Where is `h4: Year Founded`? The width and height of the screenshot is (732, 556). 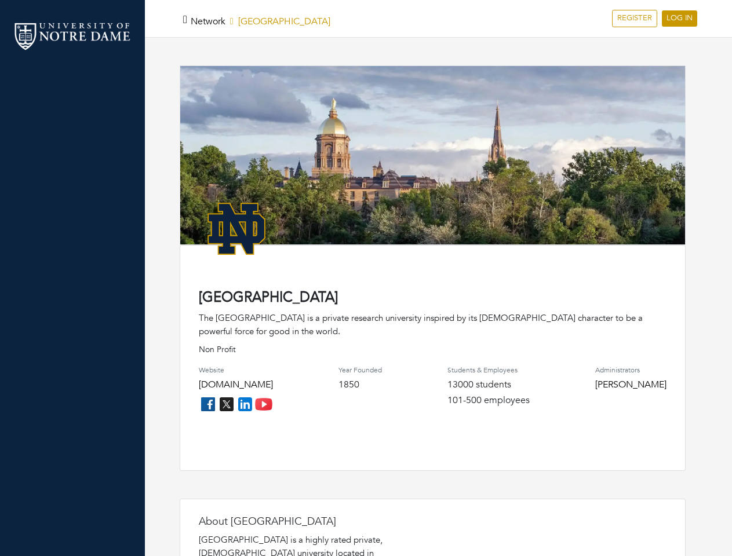
h4: Year Founded is located at coordinates (360, 370).